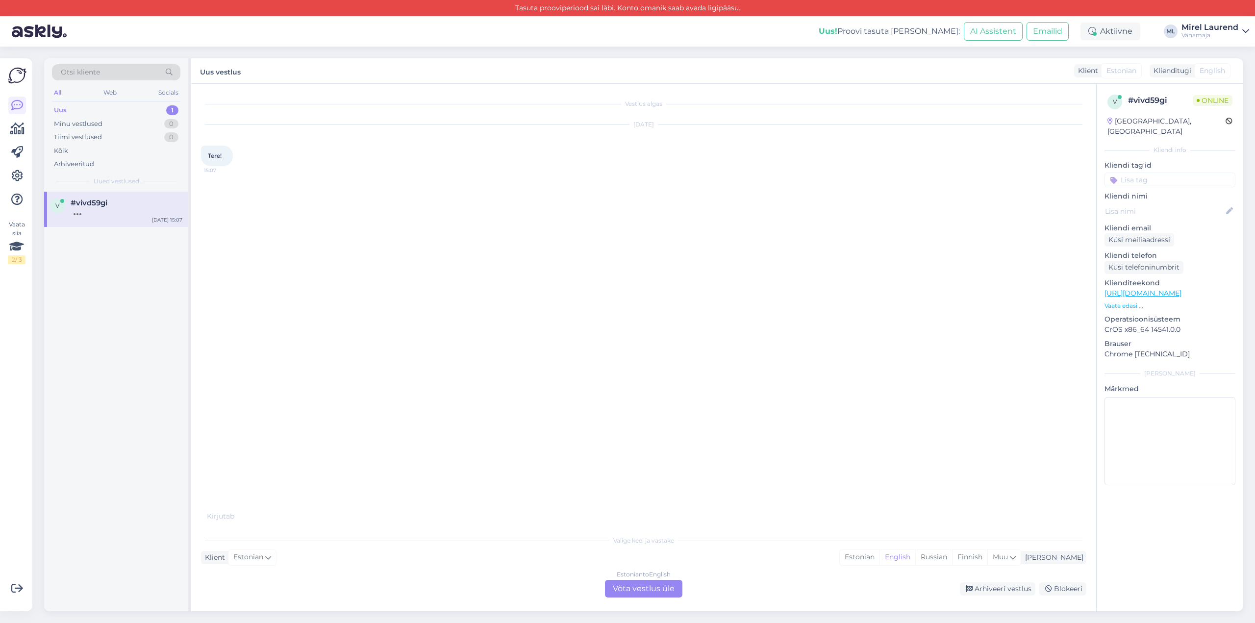 This screenshot has height=623, width=1255. I want to click on span: Otsi kliente, so click(80, 72).